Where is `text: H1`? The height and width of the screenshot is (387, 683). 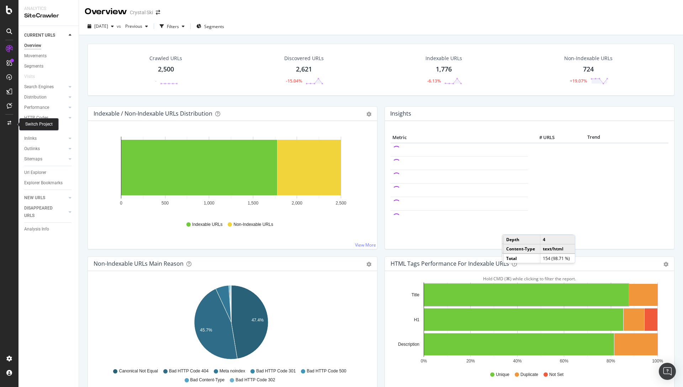 text: H1 is located at coordinates (417, 320).